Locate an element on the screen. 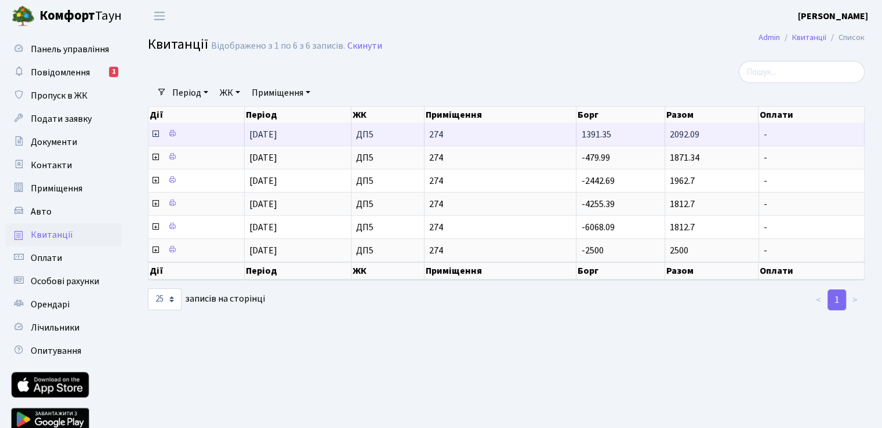 This screenshot has width=882, height=428. span: -4255.39 is located at coordinates (597, 204).